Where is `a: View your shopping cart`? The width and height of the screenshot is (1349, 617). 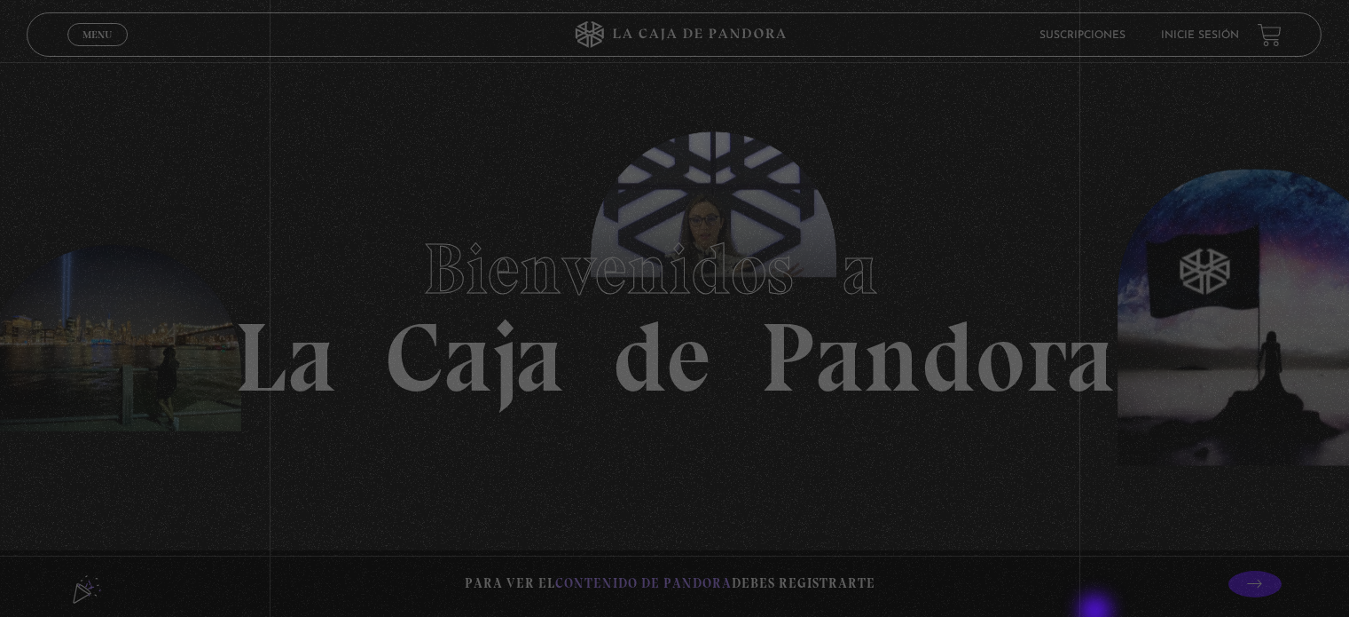
a: View your shopping cart is located at coordinates (1270, 34).